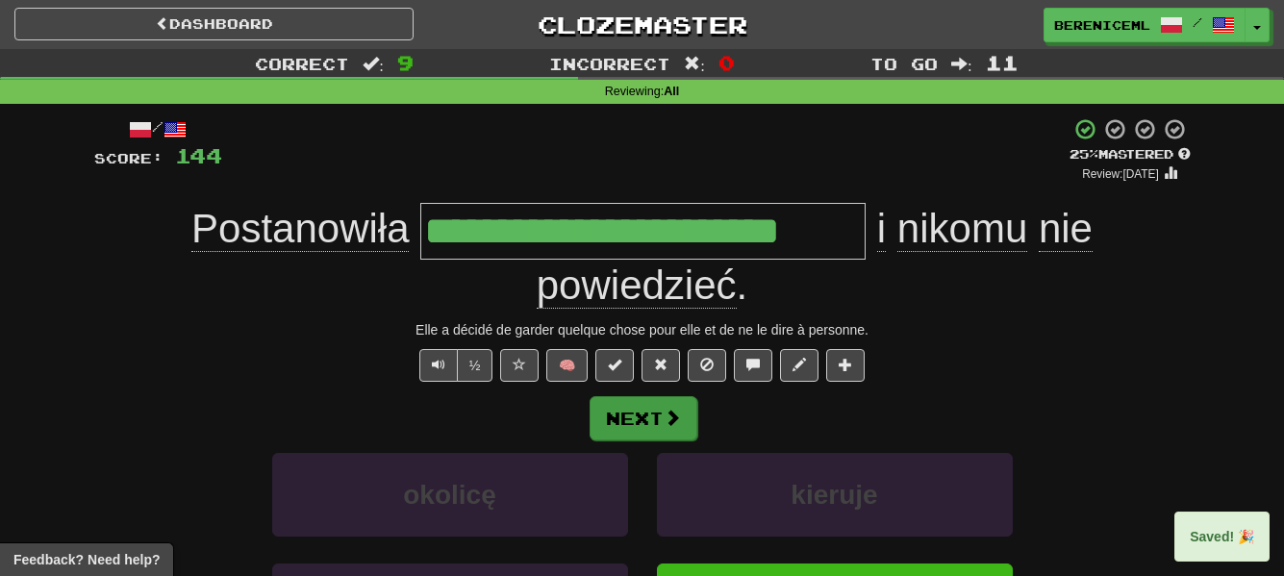 The width and height of the screenshot is (1284, 576). Describe the element at coordinates (642, 24) in the screenshot. I see `a: Clozemaster` at that location.